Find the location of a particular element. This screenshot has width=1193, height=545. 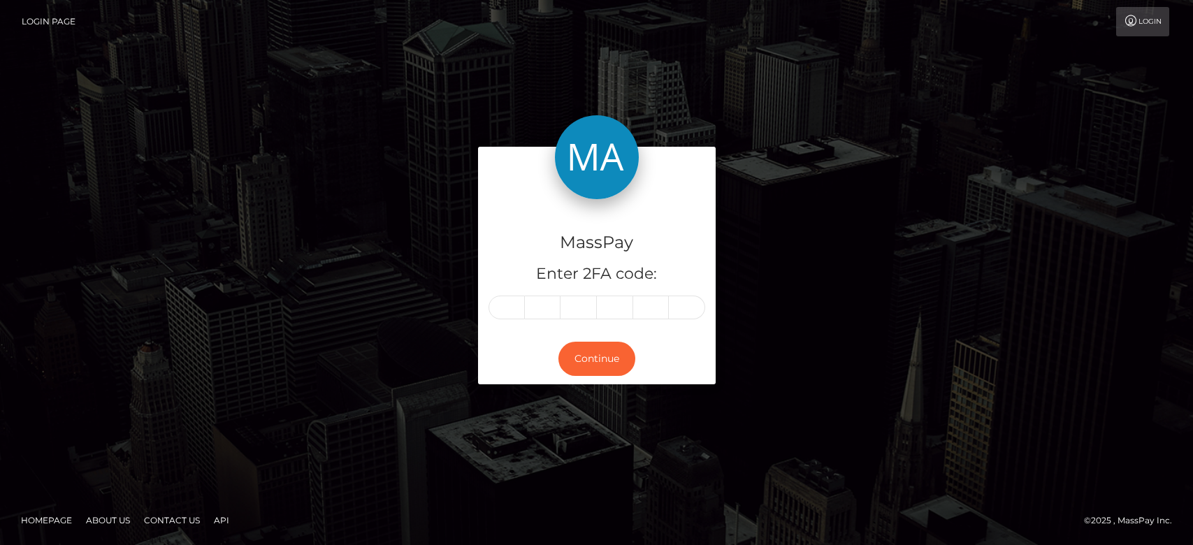

h5: Enter 2FA code: is located at coordinates (597, 274).